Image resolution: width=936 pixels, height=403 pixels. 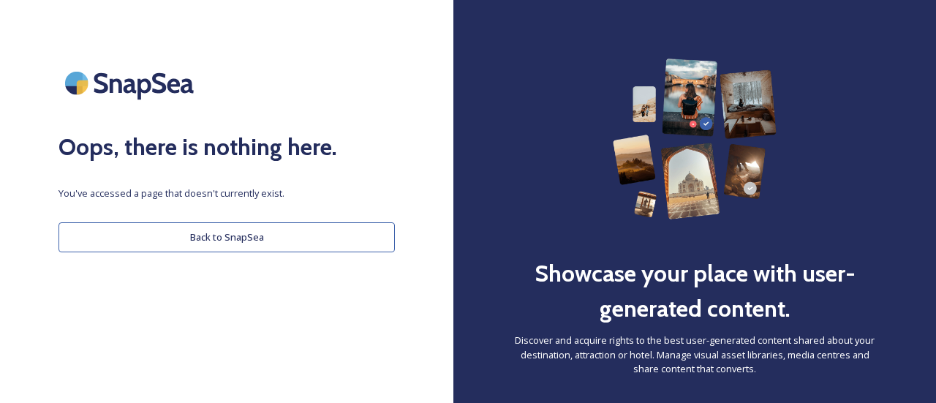 What do you see at coordinates (695, 355) in the screenshot?
I see `span: Discover and acquire rights to the best user-generated content shared about your destination, att...` at bounding box center [695, 355].